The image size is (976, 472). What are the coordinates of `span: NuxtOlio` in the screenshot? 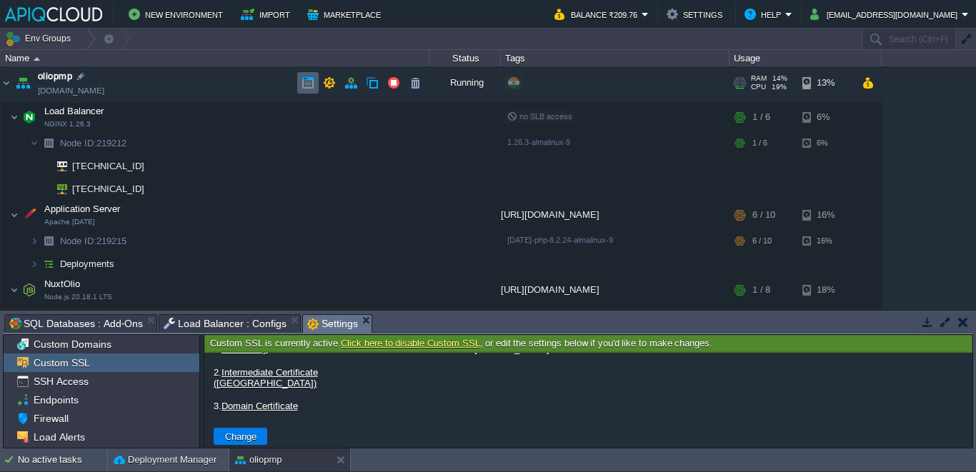 It's located at (62, 284).